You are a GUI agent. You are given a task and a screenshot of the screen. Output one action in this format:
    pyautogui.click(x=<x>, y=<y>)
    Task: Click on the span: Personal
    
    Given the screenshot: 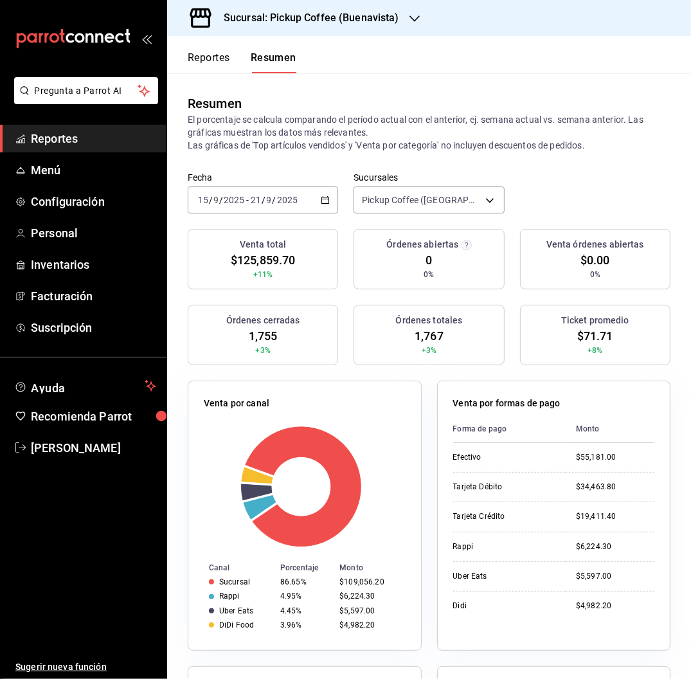 What is the action you would take?
    pyautogui.click(x=93, y=233)
    